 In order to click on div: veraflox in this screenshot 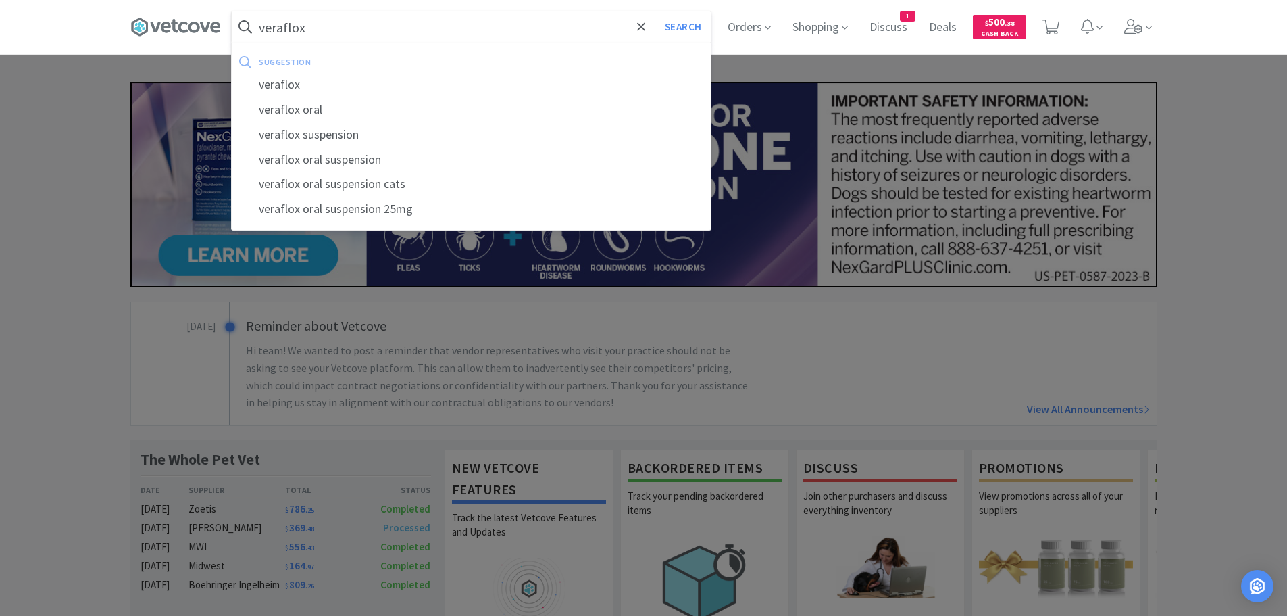, I will do `click(471, 84)`.